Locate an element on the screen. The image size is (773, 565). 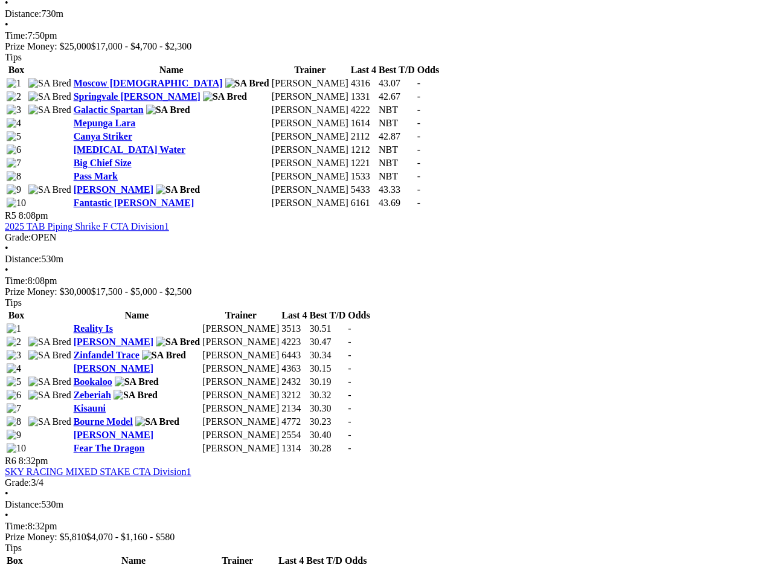
td: 3513 is located at coordinates (294, 328).